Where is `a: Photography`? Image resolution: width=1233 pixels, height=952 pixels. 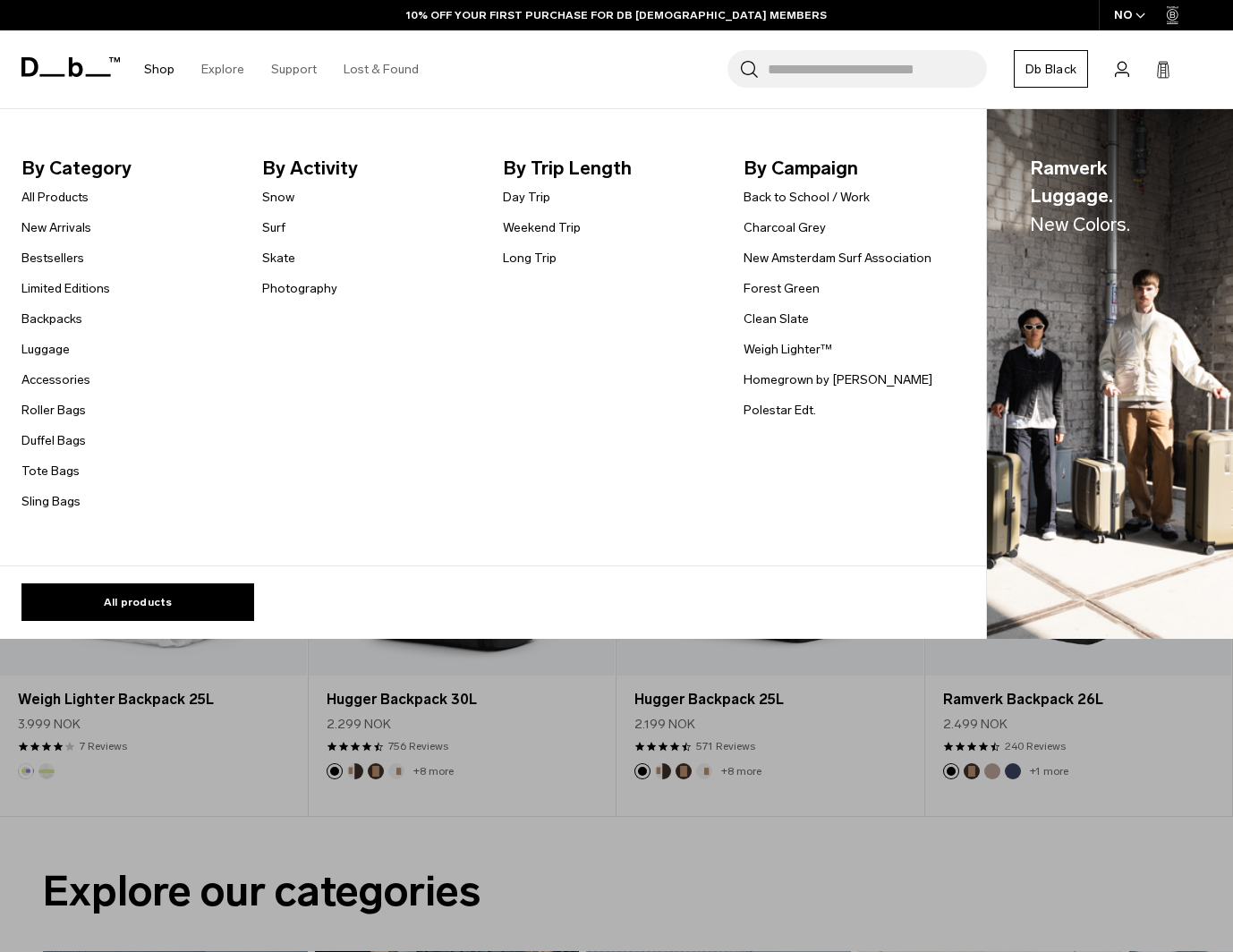
a: Photography is located at coordinates (300, 288).